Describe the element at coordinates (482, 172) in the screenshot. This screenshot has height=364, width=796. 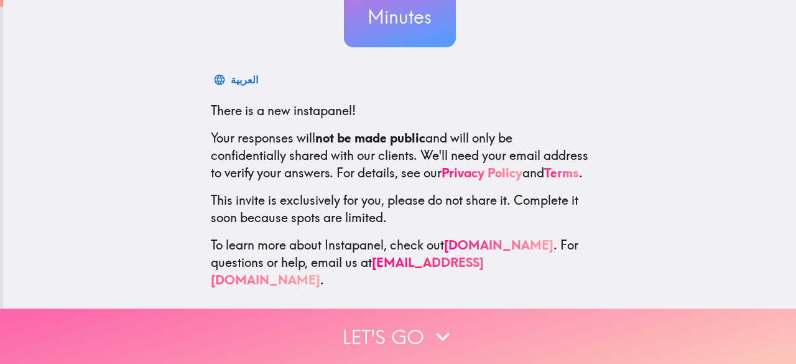
I see `a: Privacy Policy` at that location.